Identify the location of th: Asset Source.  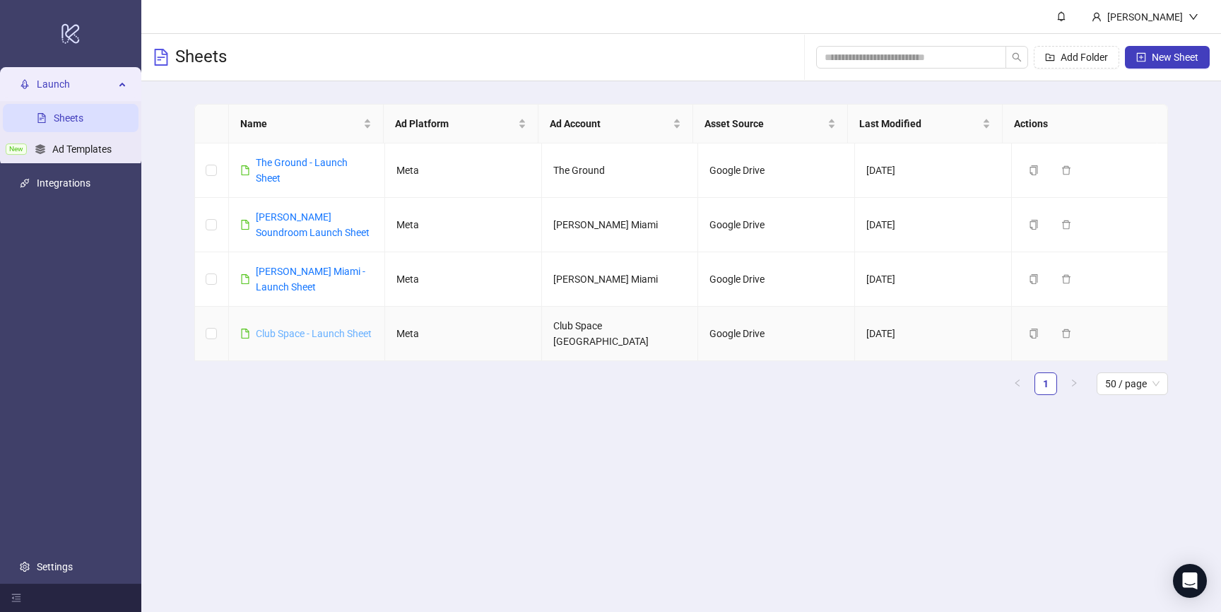
(770, 124).